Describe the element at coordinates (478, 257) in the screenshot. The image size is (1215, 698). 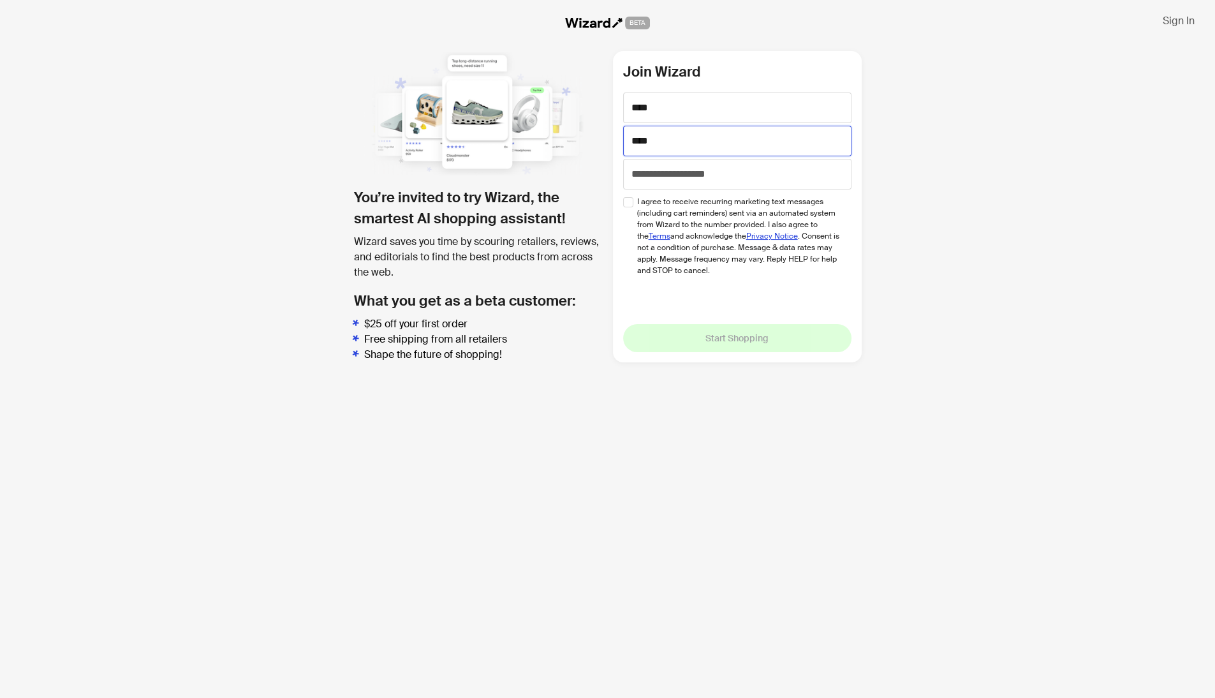
I see `div: Wizard saves you time by scouring retailers, reviews, and editorials to find the best products fr...` at that location.